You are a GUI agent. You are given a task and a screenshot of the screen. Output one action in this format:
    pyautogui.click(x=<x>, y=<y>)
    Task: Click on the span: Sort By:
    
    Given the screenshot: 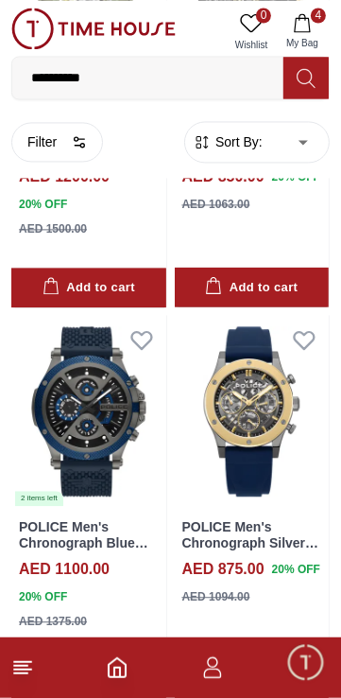 What is the action you would take?
    pyautogui.click(x=237, y=142)
    